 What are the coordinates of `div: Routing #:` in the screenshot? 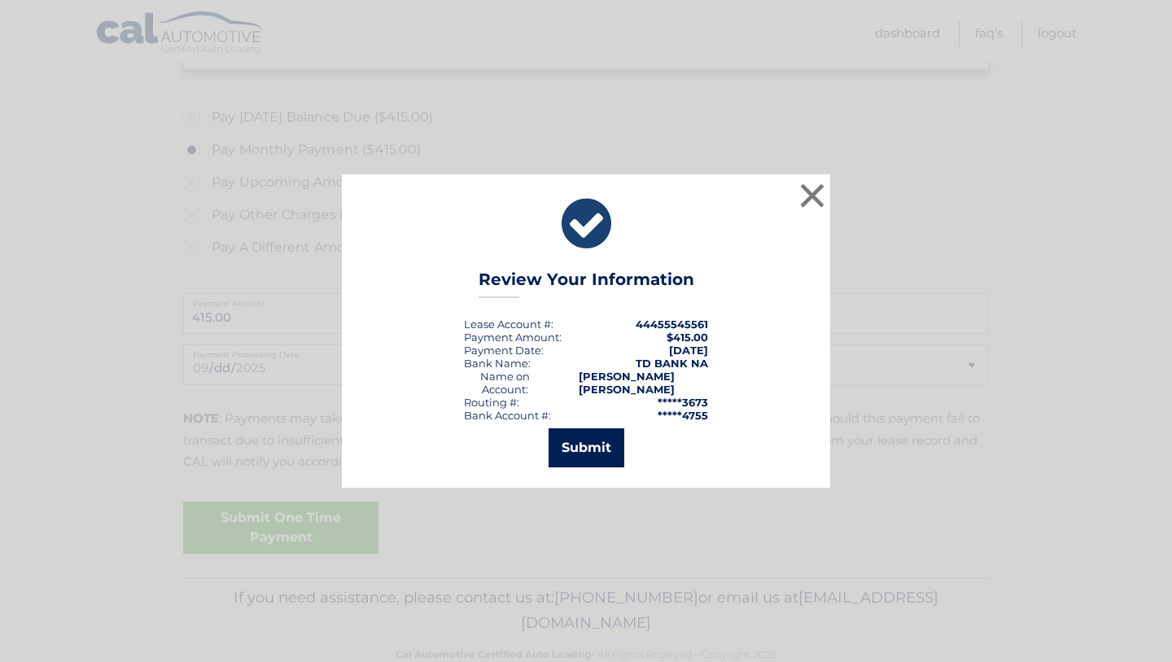 It's located at (491, 402).